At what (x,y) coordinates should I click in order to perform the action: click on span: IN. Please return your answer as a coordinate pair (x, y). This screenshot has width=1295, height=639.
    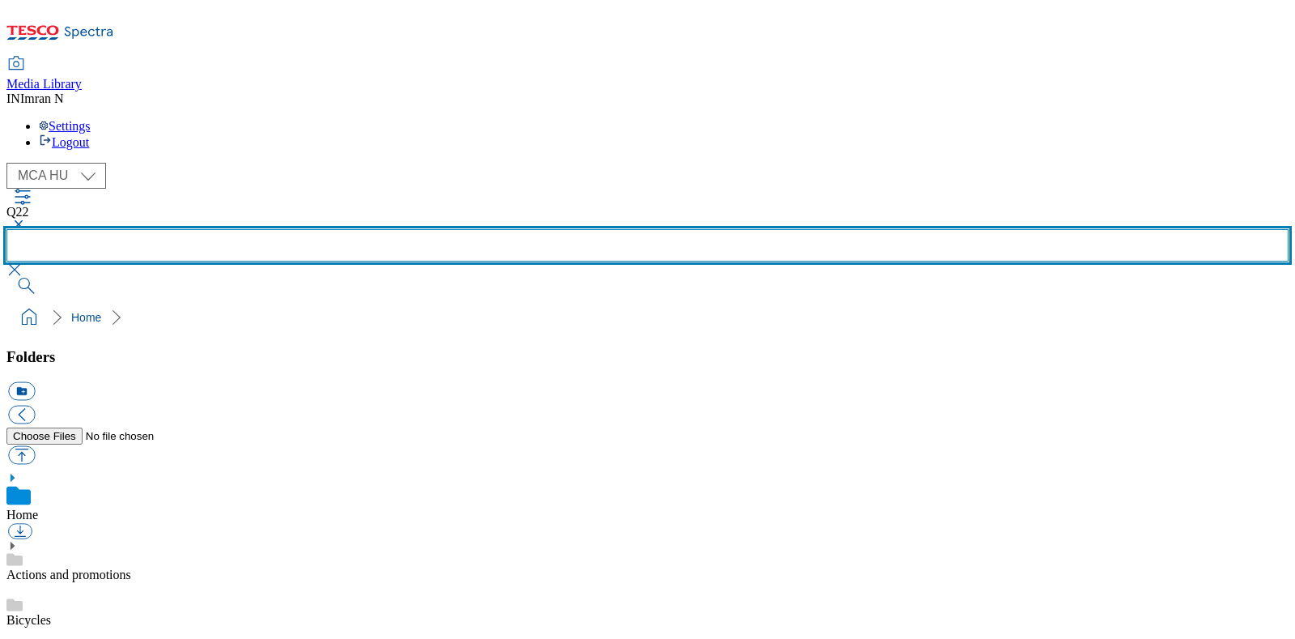
    Looking at the image, I should click on (13, 98).